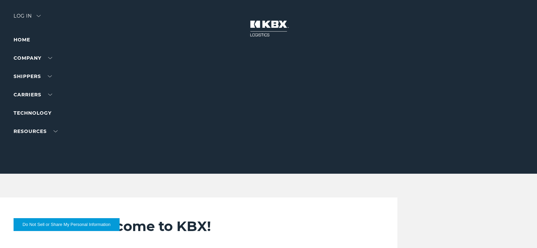 Image resolution: width=537 pixels, height=248 pixels. Describe the element at coordinates (33, 58) in the screenshot. I see `a: Company` at that location.